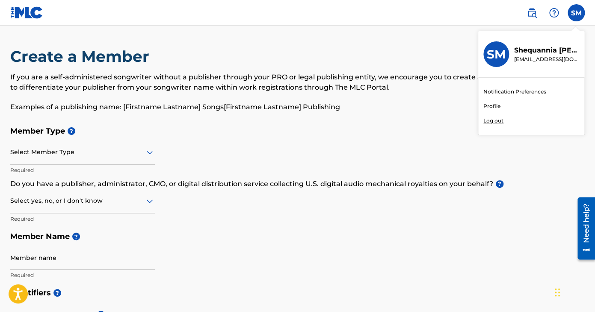  Describe the element at coordinates (297, 131) in the screenshot. I see `h5: Member Type` at that location.